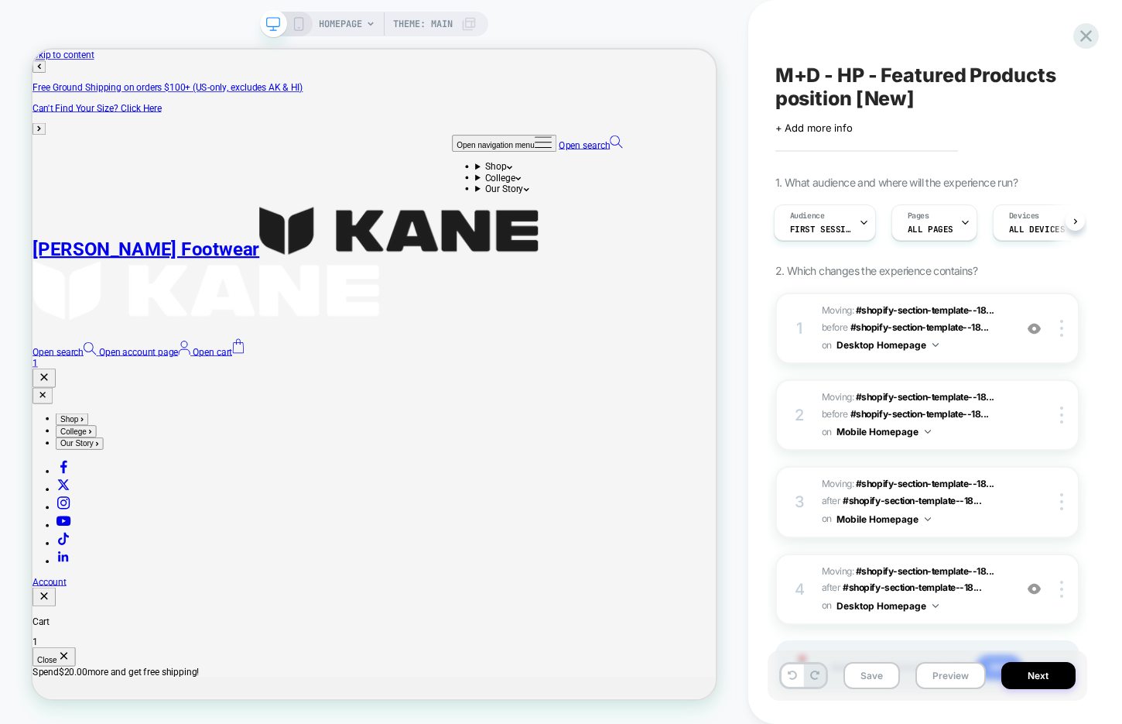 The width and height of the screenshot is (1122, 724). Describe the element at coordinates (950, 675) in the screenshot. I see `button: Preview` at that location.